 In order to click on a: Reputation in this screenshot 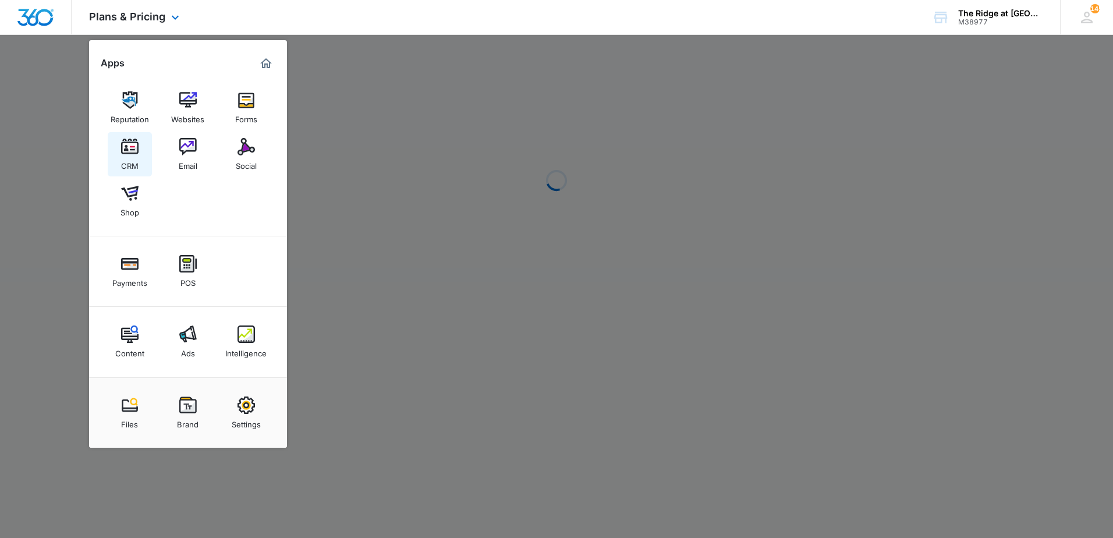, I will do `click(130, 108)`.